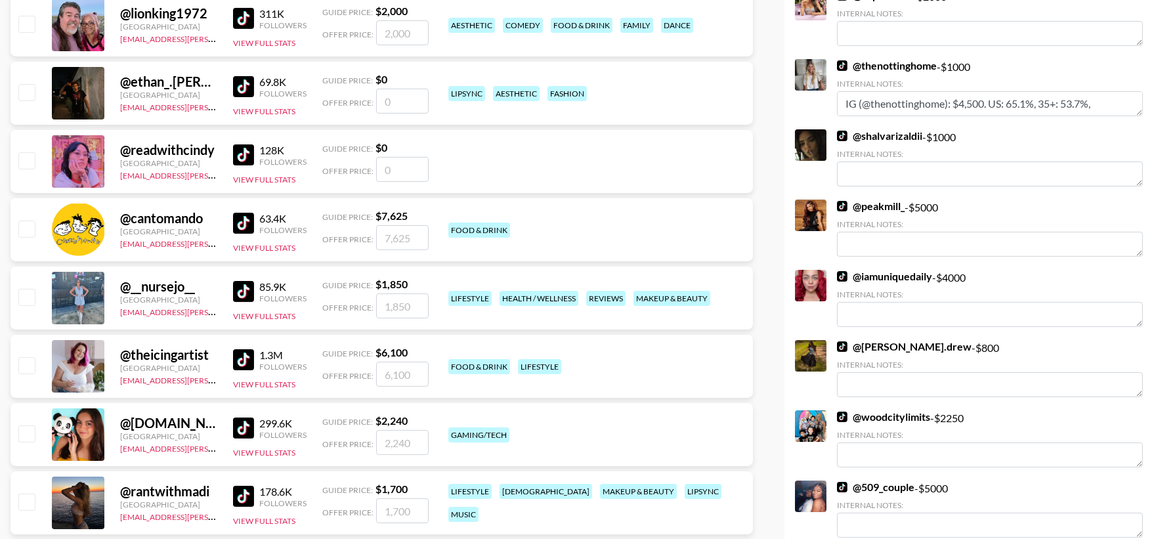 The width and height of the screenshot is (1156, 539). What do you see at coordinates (283, 82) in the screenshot?
I see `div: 69.8K` at bounding box center [283, 82].